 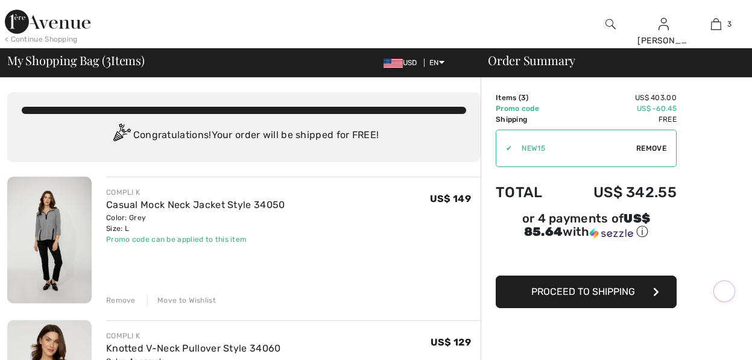 I want to click on td: US$ 342.55, so click(x=619, y=192).